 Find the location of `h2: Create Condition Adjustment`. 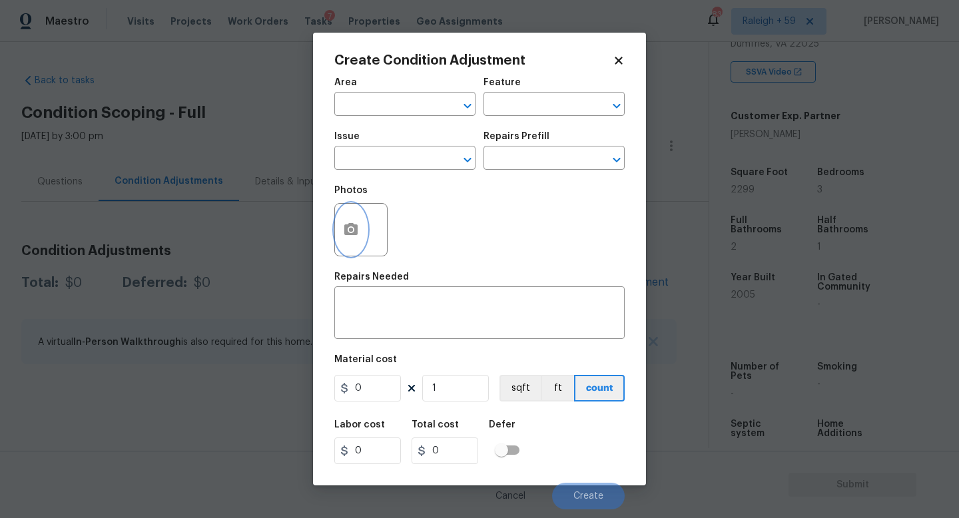

h2: Create Condition Adjustment is located at coordinates (474, 61).